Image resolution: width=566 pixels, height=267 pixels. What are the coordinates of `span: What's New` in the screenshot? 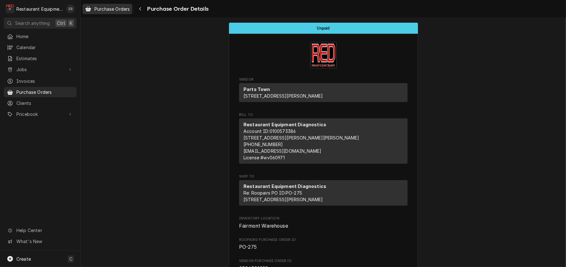 It's located at (44, 241).